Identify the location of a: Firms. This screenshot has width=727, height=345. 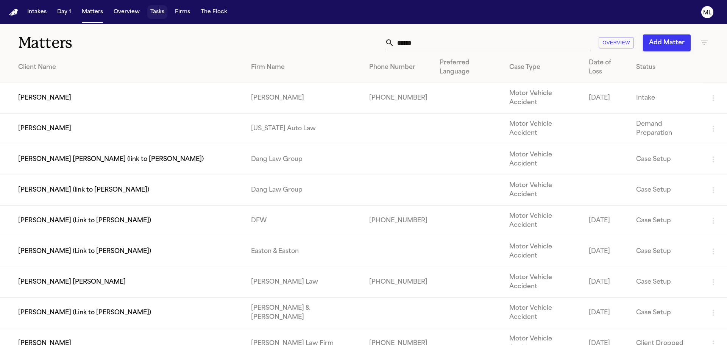
(183, 12).